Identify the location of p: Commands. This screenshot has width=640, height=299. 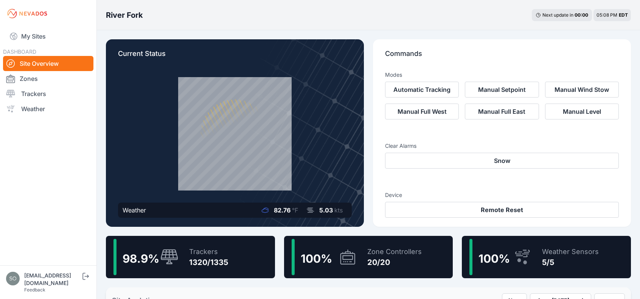
(502, 57).